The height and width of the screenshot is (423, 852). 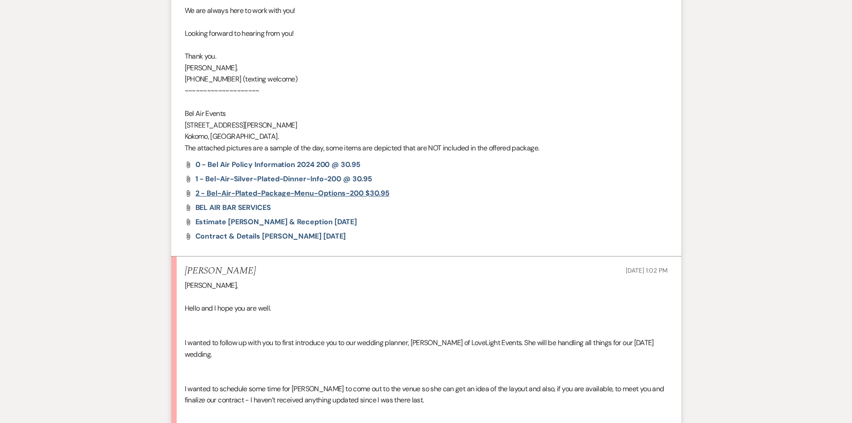 What do you see at coordinates (233, 208) in the screenshot?
I see `a: BEL AIR BAR SERVICES` at bounding box center [233, 208].